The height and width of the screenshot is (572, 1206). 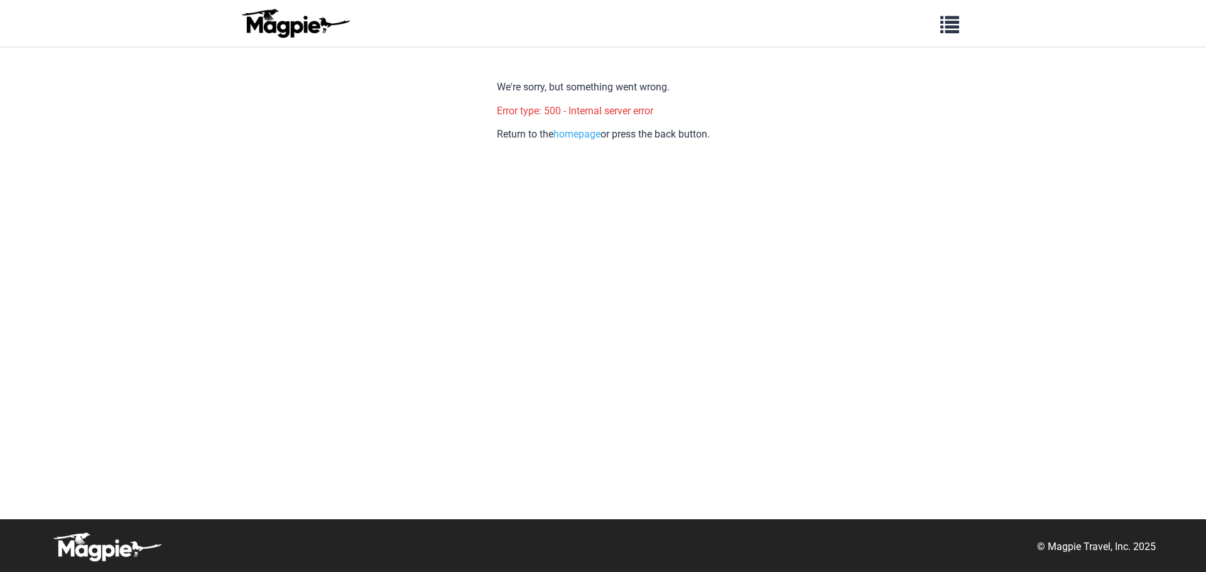 What do you see at coordinates (603, 134) in the screenshot?
I see `p: Return to the or press the back button.` at bounding box center [603, 134].